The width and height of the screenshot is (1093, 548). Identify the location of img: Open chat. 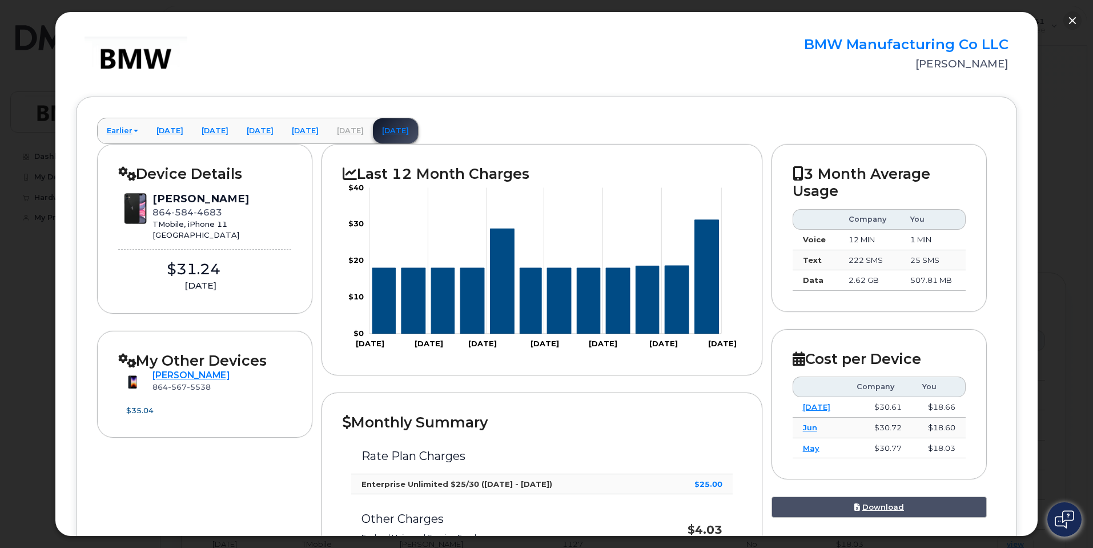
(1064, 519).